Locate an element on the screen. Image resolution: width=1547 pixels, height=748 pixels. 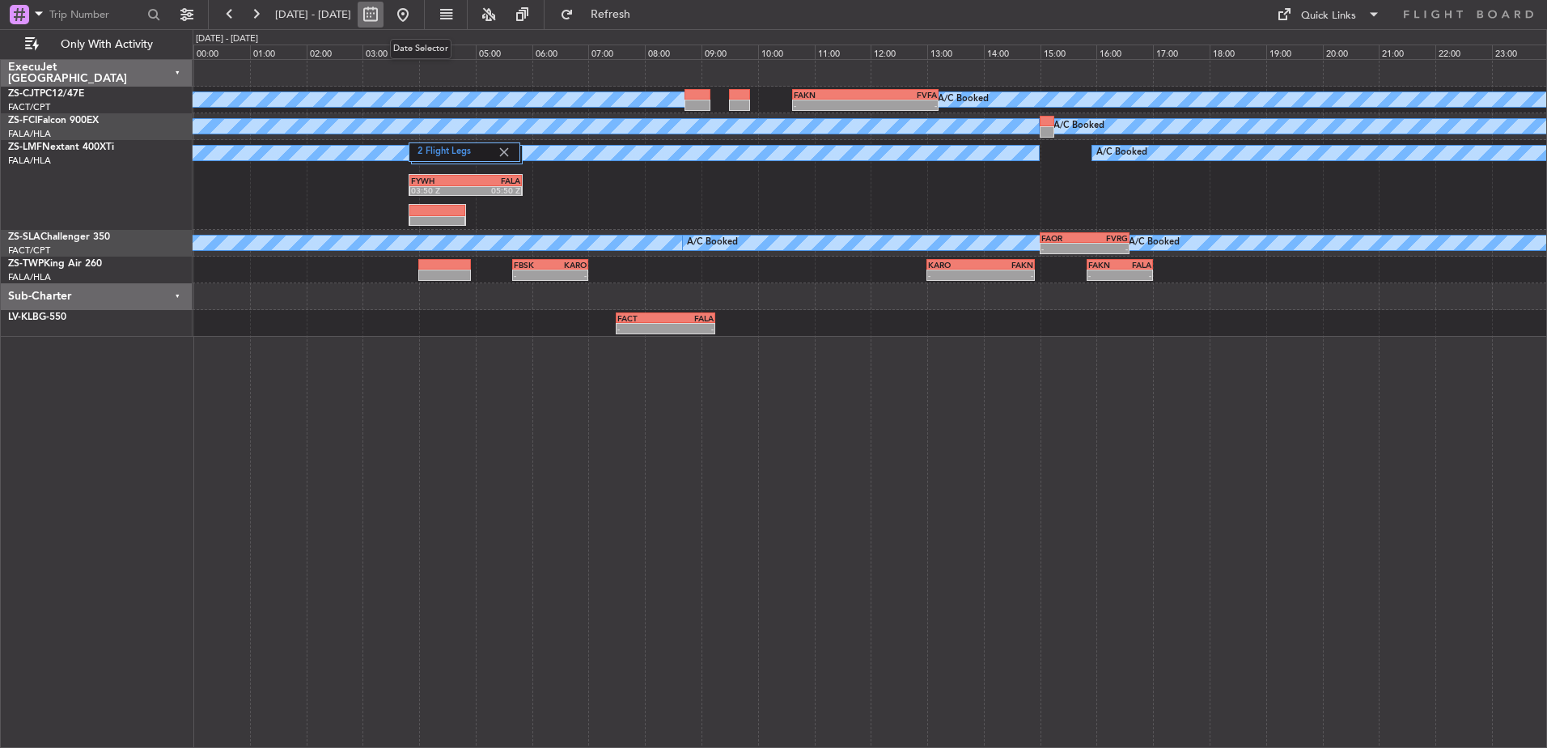
div: 13:00 is located at coordinates (956, 52).